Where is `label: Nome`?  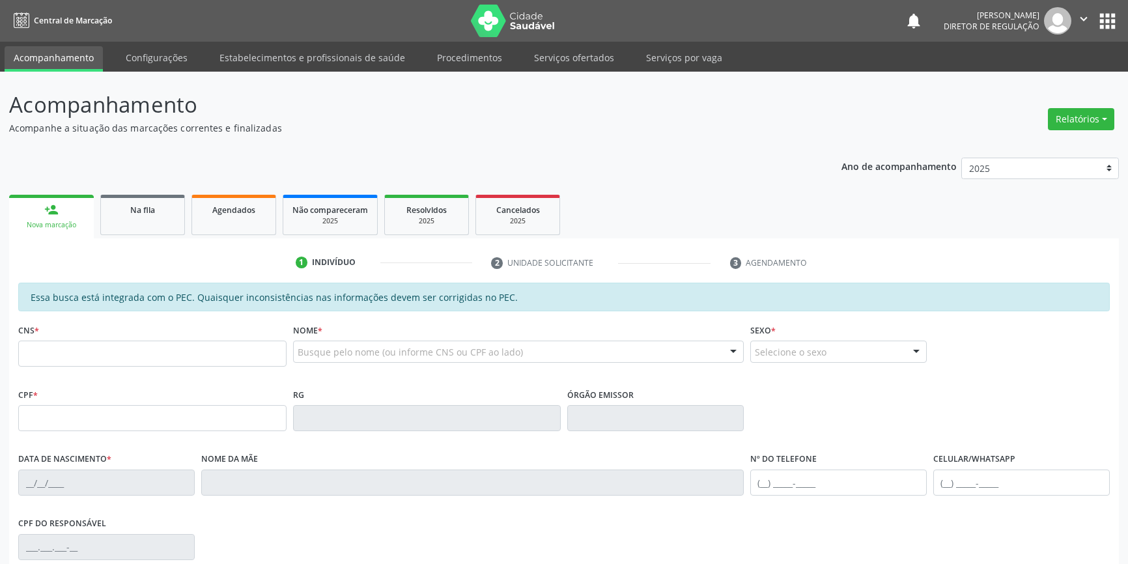 label: Nome is located at coordinates (307, 330).